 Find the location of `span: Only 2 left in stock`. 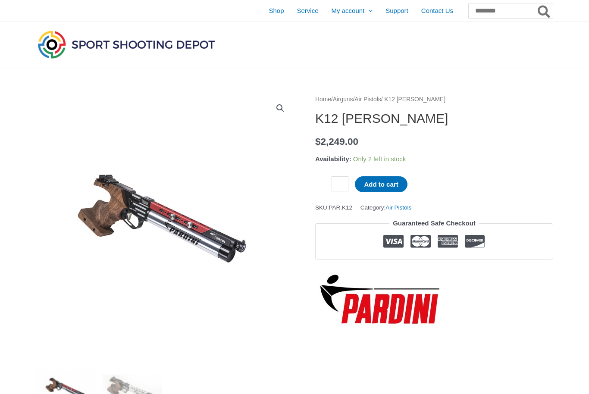

span: Only 2 left in stock is located at coordinates (379, 159).